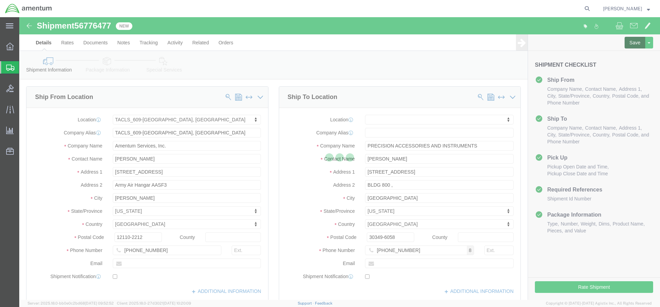 This screenshot has width=660, height=307. I want to click on span: Lucas Palmer, so click(622, 9).